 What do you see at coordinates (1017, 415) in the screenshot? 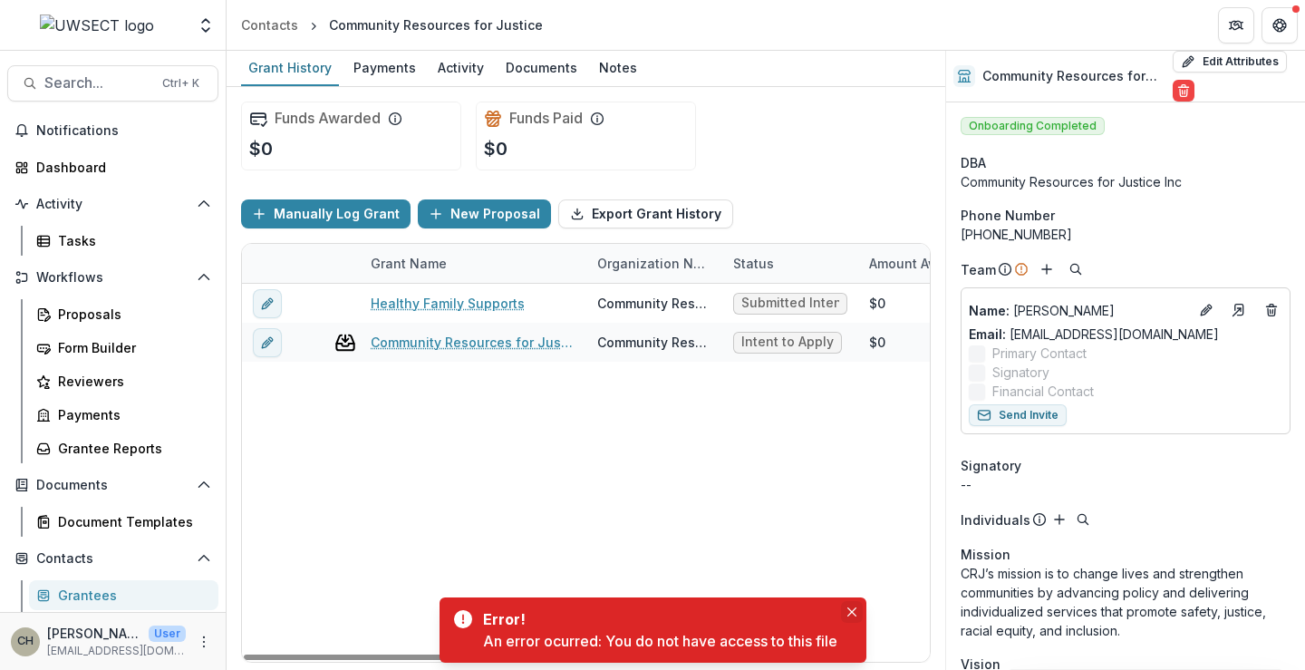
I see `button: Send Invite` at bounding box center [1017, 415].